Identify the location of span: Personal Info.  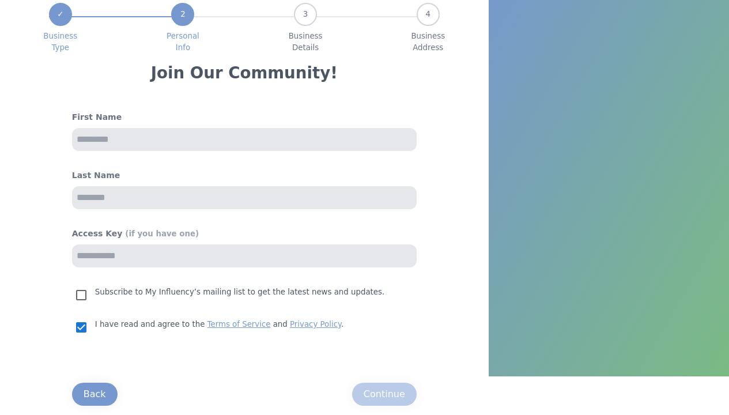
(183, 42).